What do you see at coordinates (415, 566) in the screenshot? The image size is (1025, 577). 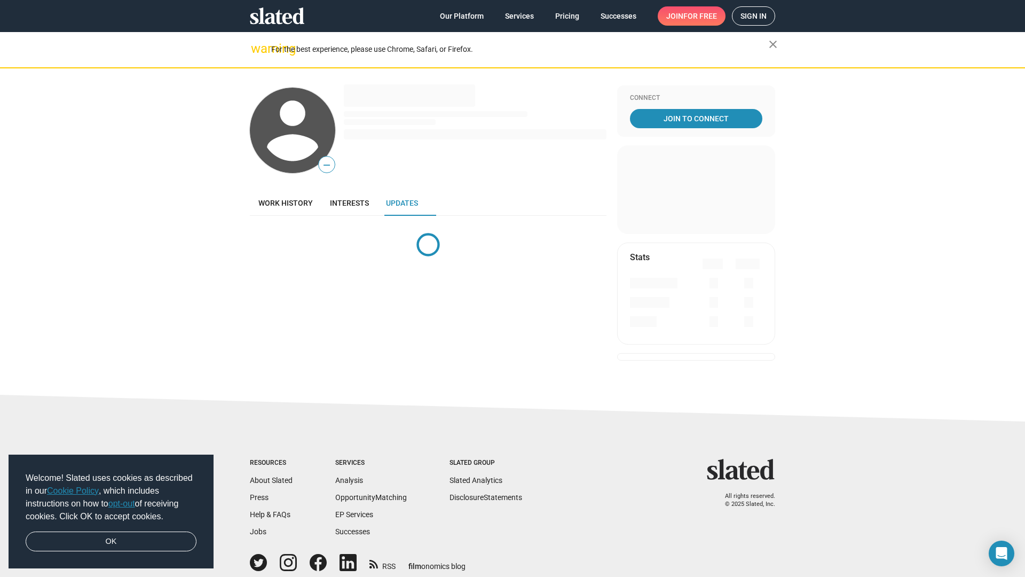 I see `span: film` at bounding box center [415, 566].